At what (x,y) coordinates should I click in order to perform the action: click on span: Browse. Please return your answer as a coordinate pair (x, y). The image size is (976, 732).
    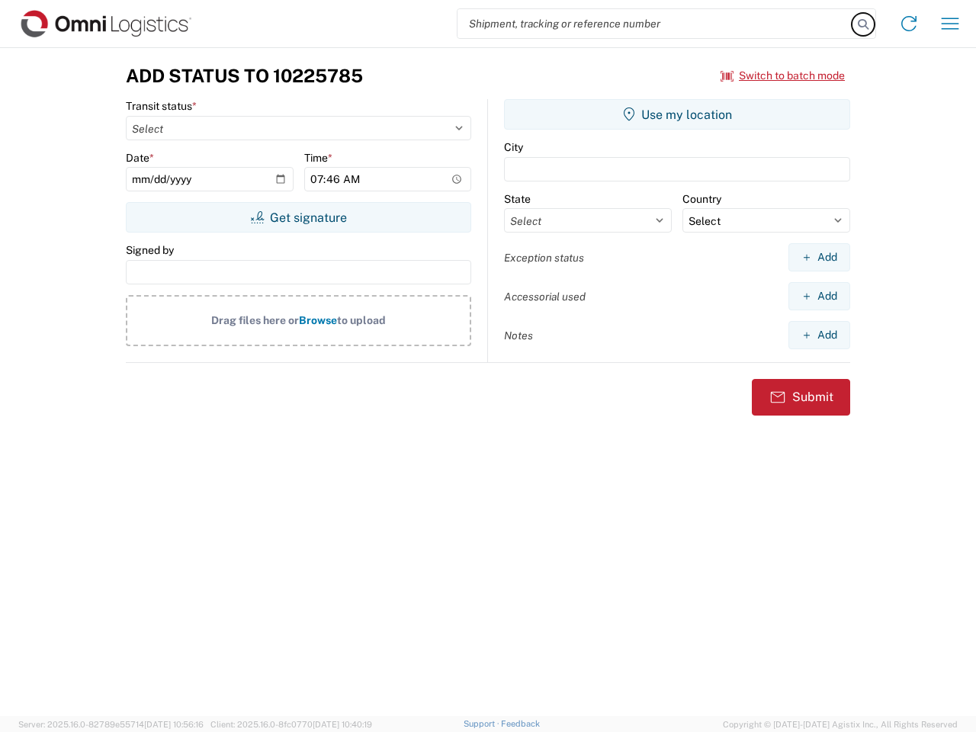
    Looking at the image, I should click on (318, 320).